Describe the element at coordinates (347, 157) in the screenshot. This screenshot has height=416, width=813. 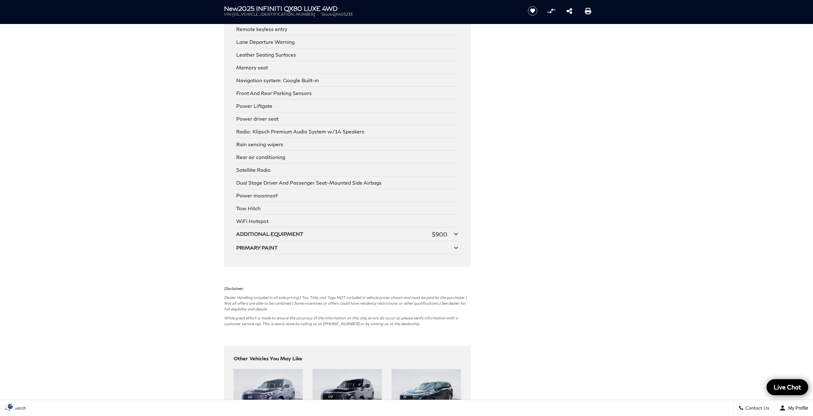
I see `div: Rear air conditioning` at that location.